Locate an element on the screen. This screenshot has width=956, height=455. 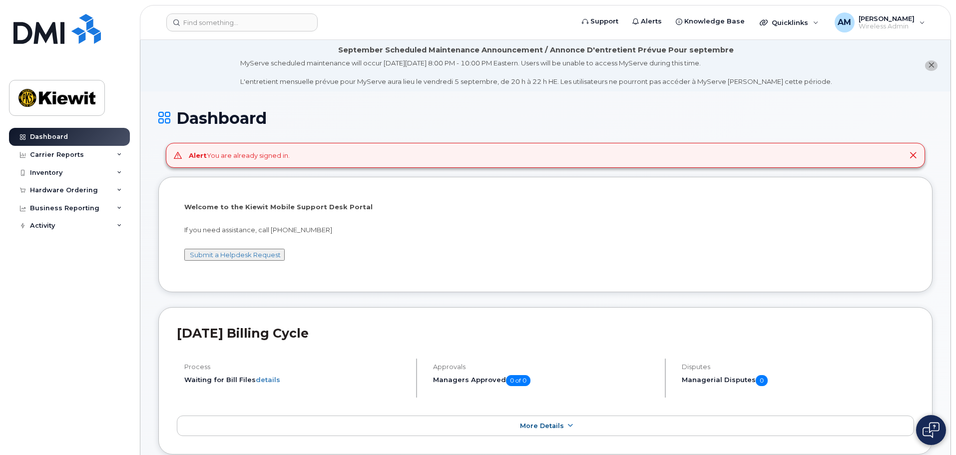
span: 0 is located at coordinates (762, 381).